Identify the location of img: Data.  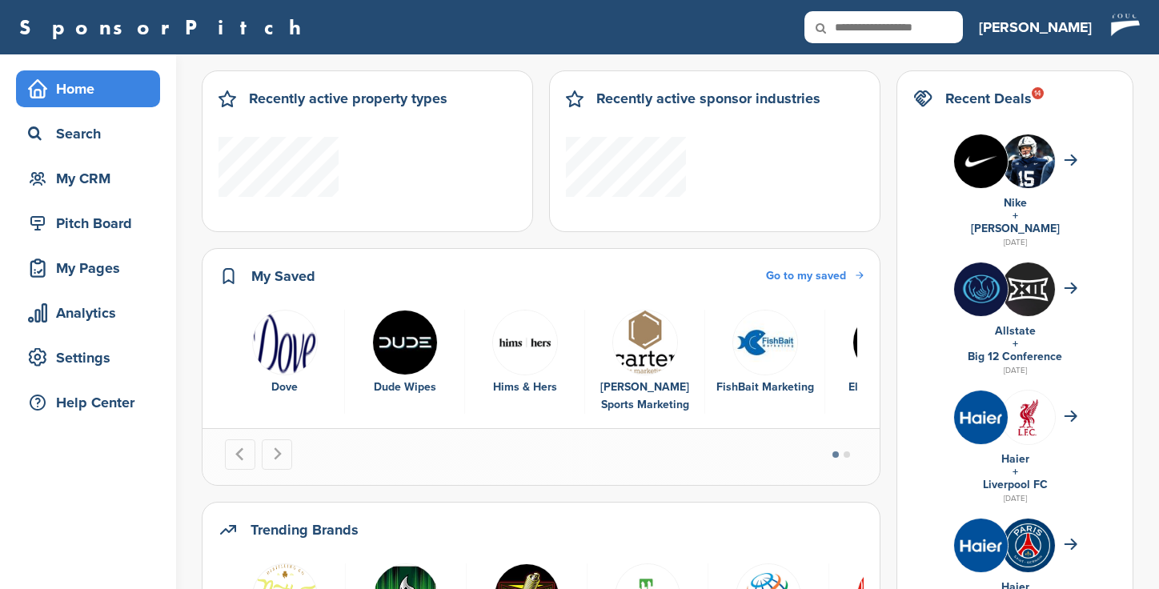
(285, 343).